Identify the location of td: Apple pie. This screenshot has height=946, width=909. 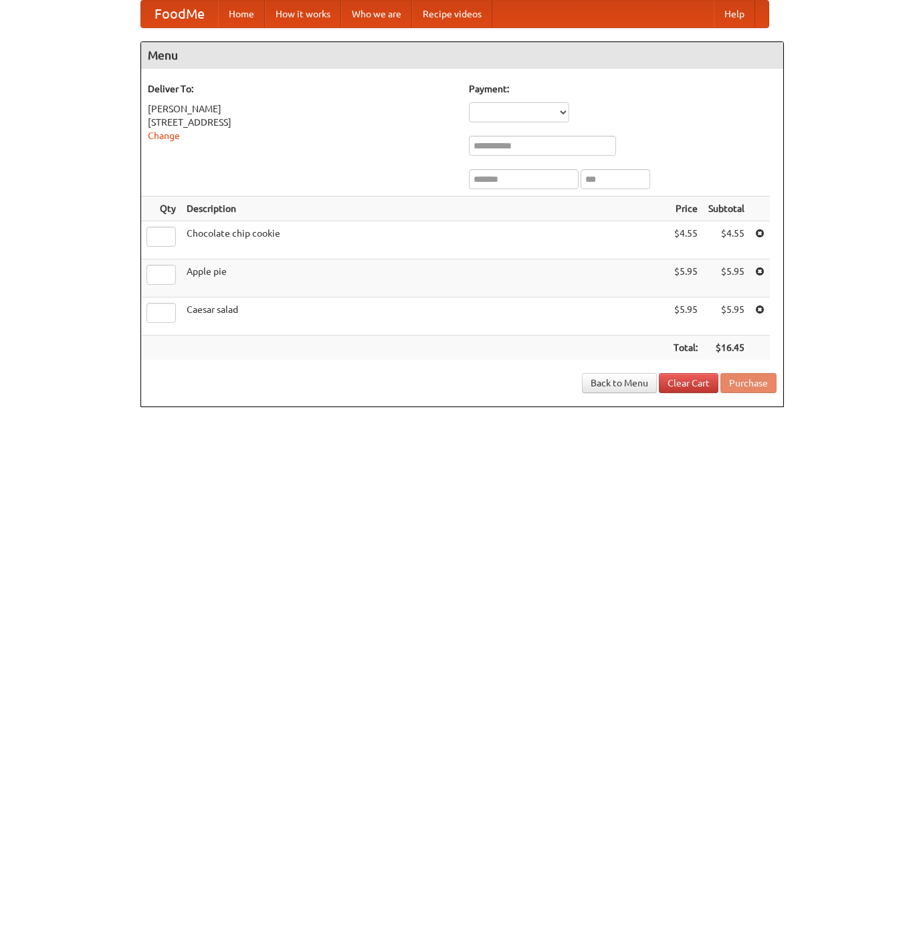
(425, 278).